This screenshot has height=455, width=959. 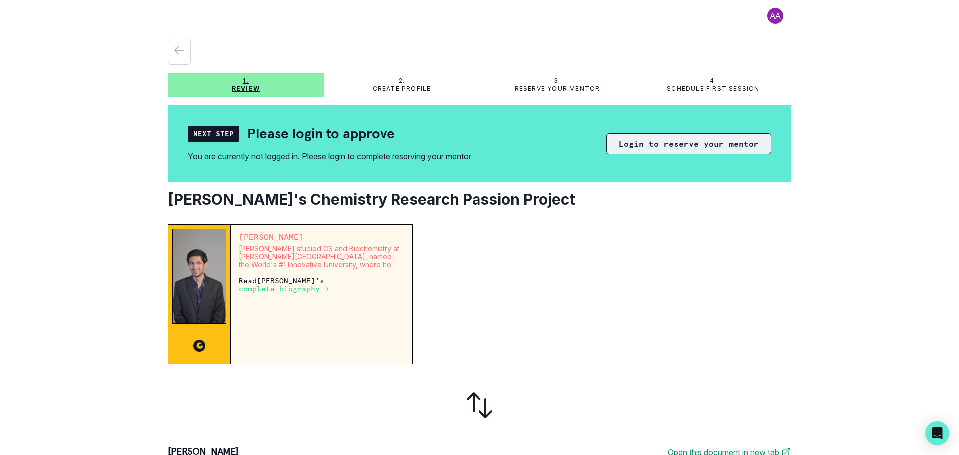 What do you see at coordinates (713, 89) in the screenshot?
I see `p: Schedule first session` at bounding box center [713, 89].